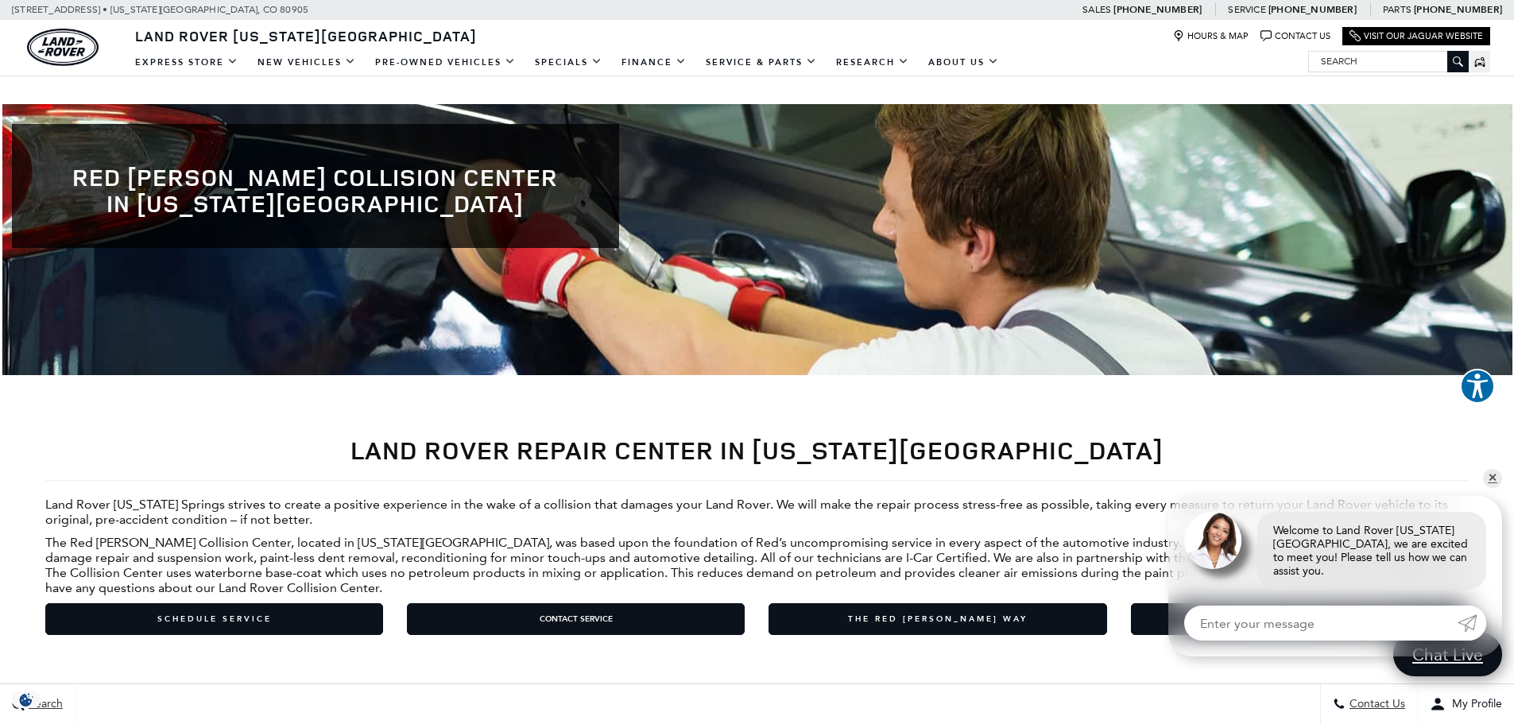  I want to click on span: Sales, so click(1097, 10).